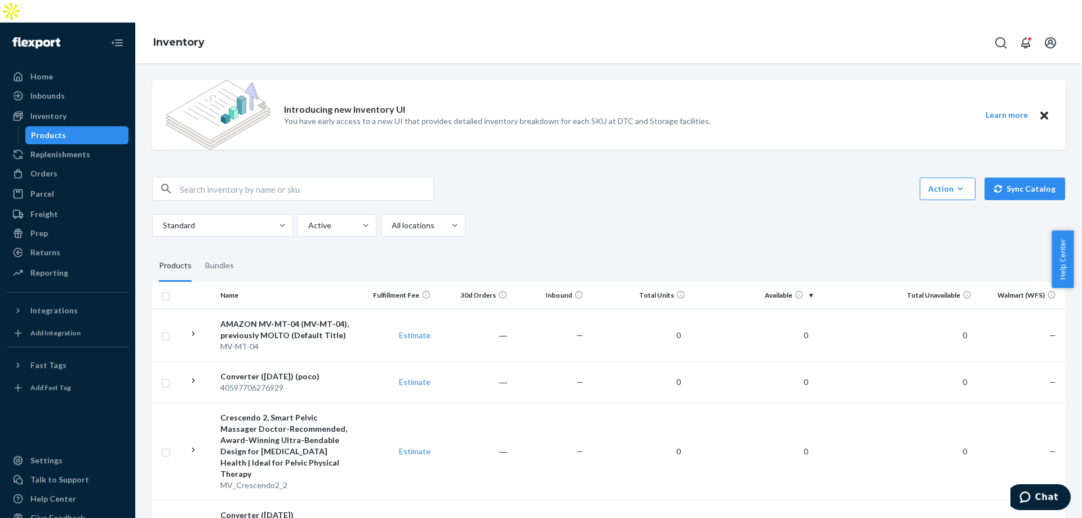 The image size is (1082, 518). Describe the element at coordinates (1024, 189) in the screenshot. I see `button: Sync Catalog` at that location.